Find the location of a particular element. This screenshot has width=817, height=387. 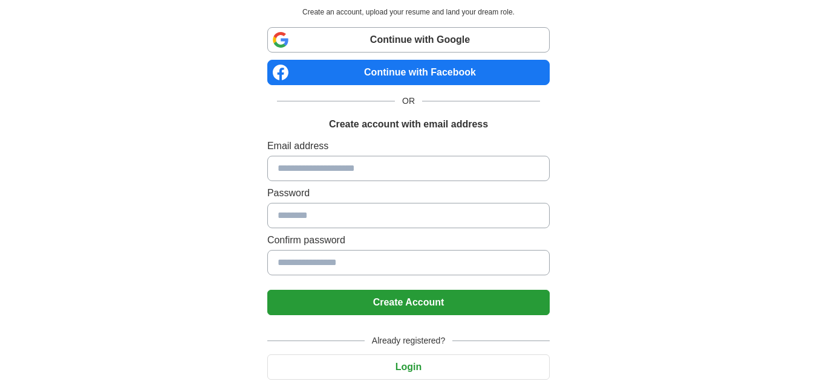

label: Confirm password is located at coordinates (408, 241).